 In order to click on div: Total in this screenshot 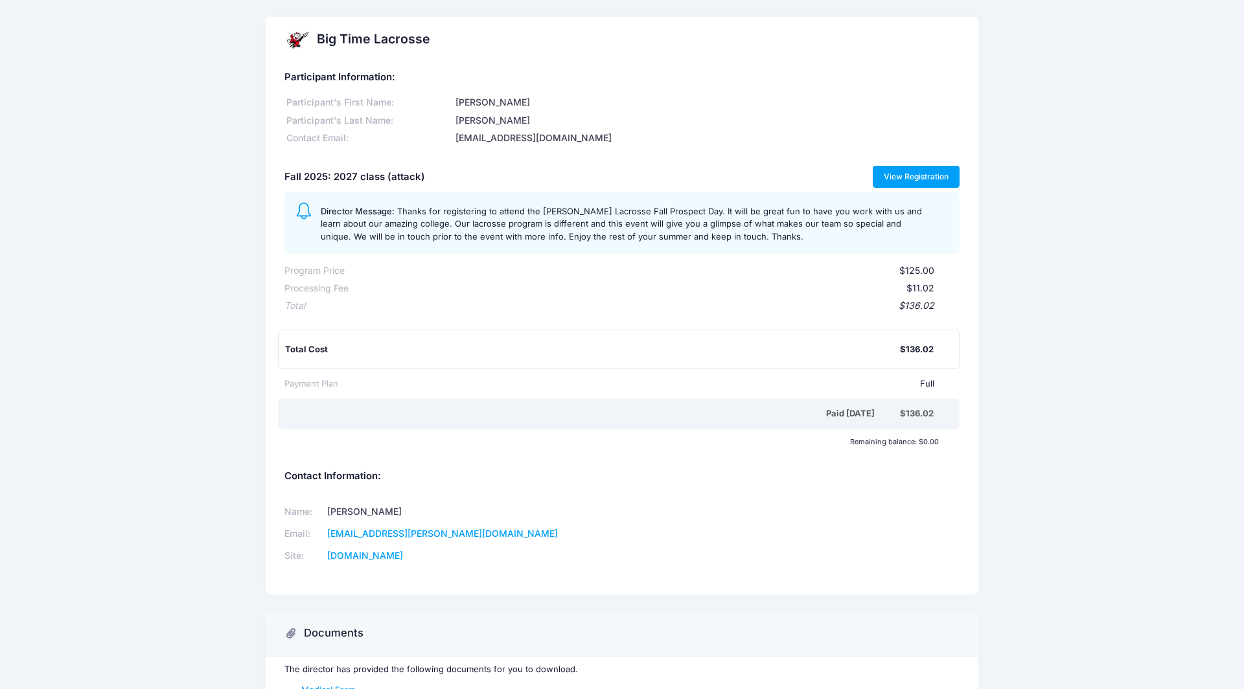, I will do `click(295, 306)`.